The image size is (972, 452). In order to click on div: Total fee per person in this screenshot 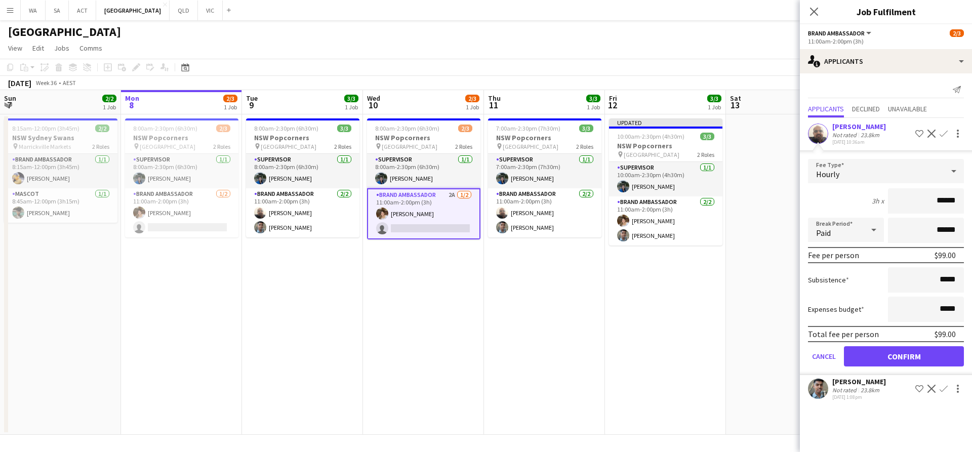, I will do `click(843, 334)`.